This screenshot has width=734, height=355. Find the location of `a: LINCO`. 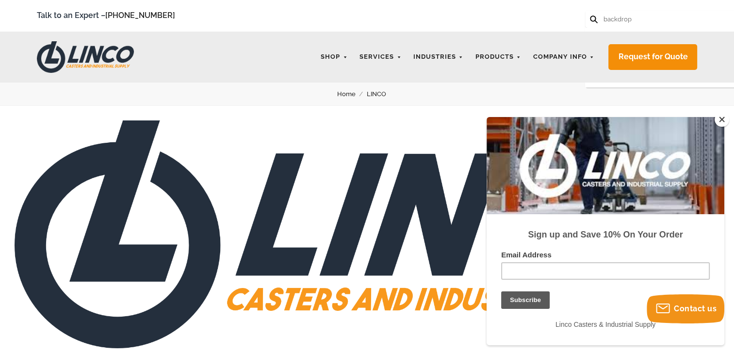

a: LINCO is located at coordinates (382, 94).